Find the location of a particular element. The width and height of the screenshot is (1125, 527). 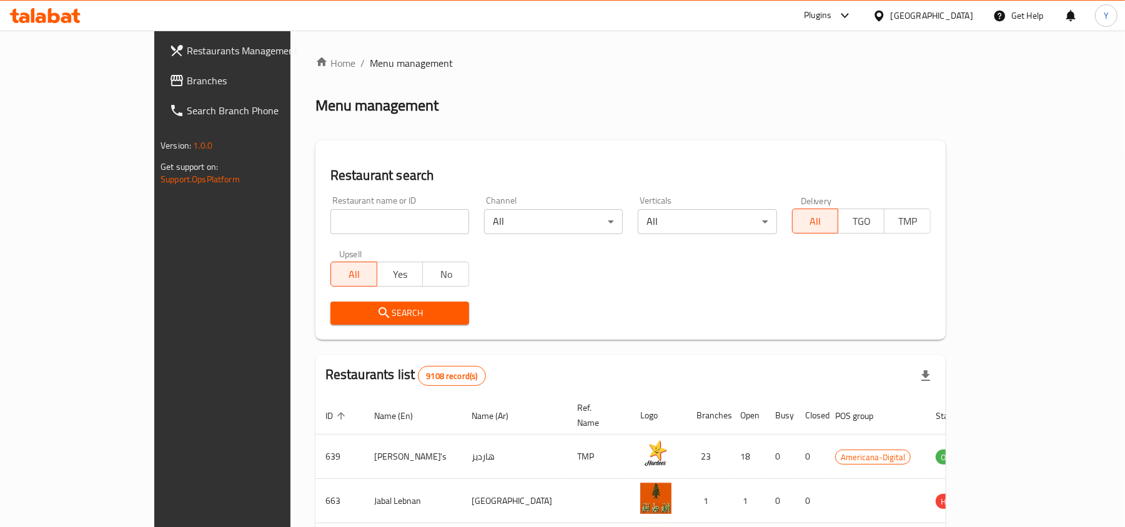

td: 18 is located at coordinates (747, 456).